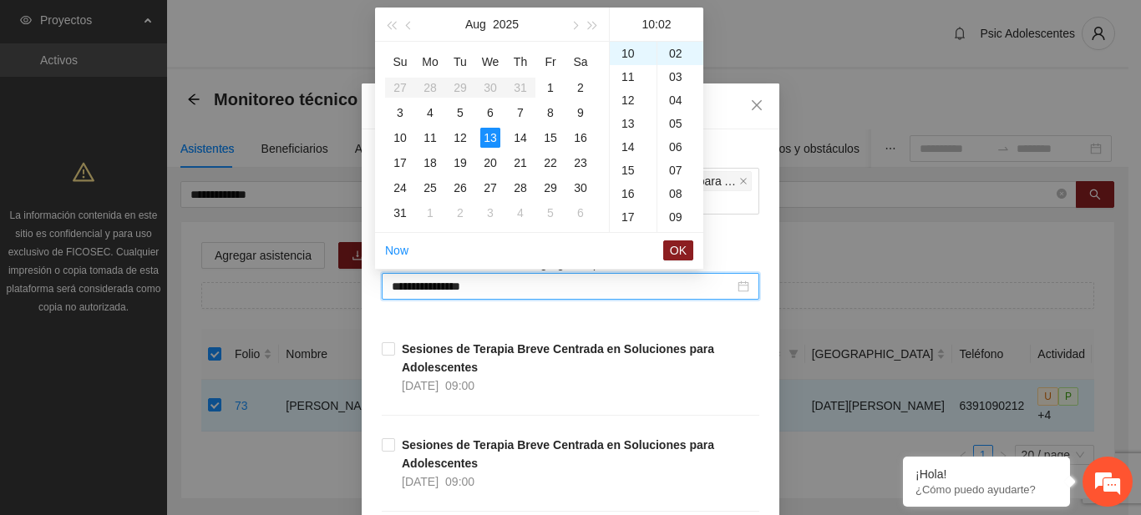 This screenshot has width=1141, height=515. What do you see at coordinates (520, 62) in the screenshot?
I see `th: Th` at bounding box center [520, 62].